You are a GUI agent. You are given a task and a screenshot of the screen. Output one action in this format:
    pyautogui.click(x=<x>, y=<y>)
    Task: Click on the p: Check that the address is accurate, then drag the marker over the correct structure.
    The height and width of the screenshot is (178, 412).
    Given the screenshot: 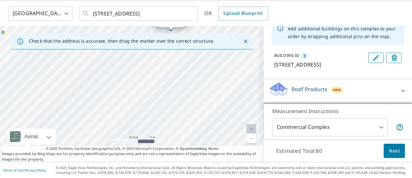 What is the action you would take?
    pyautogui.click(x=122, y=41)
    